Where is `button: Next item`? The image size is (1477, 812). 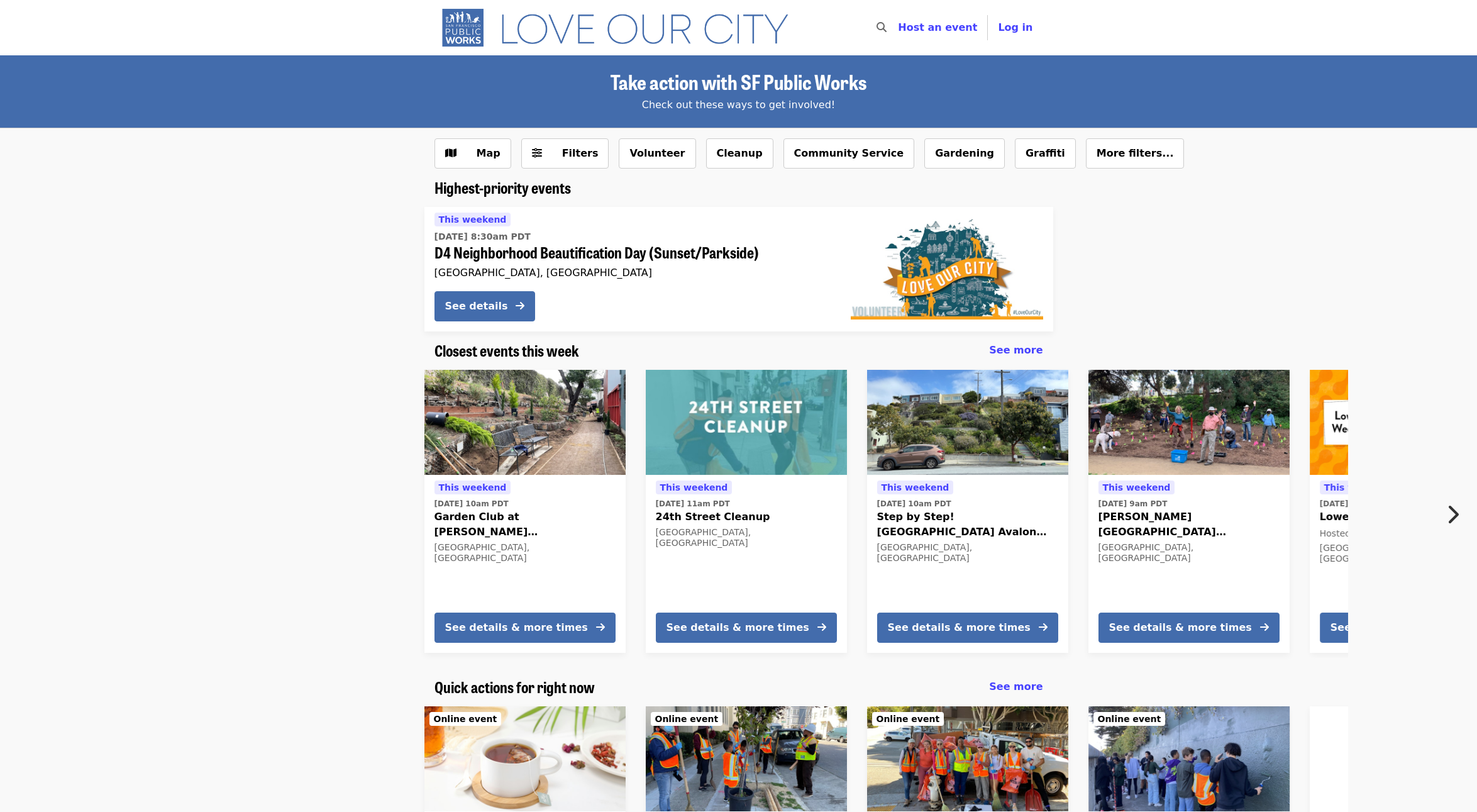 button: Next item is located at coordinates (1456, 514).